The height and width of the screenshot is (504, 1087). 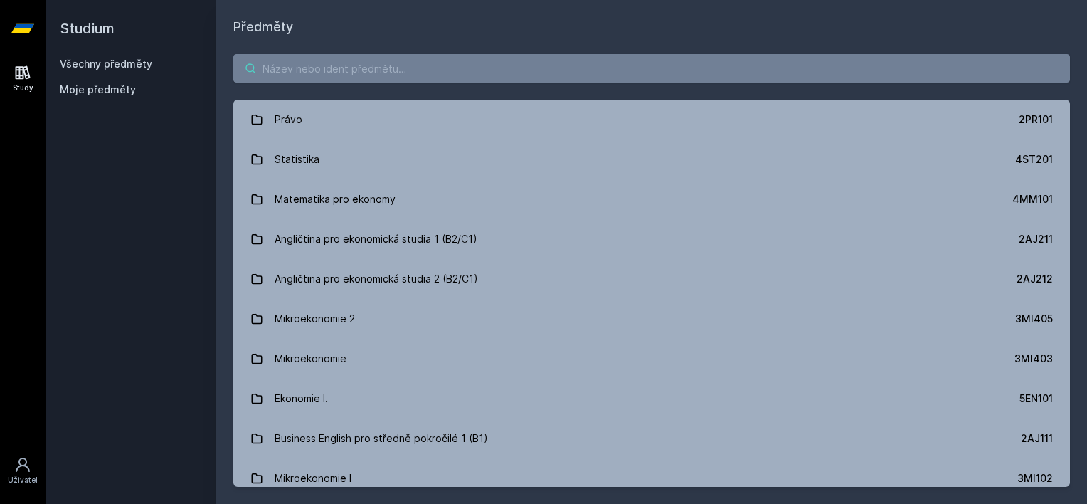 I want to click on div: 3MI403, so click(x=1034, y=359).